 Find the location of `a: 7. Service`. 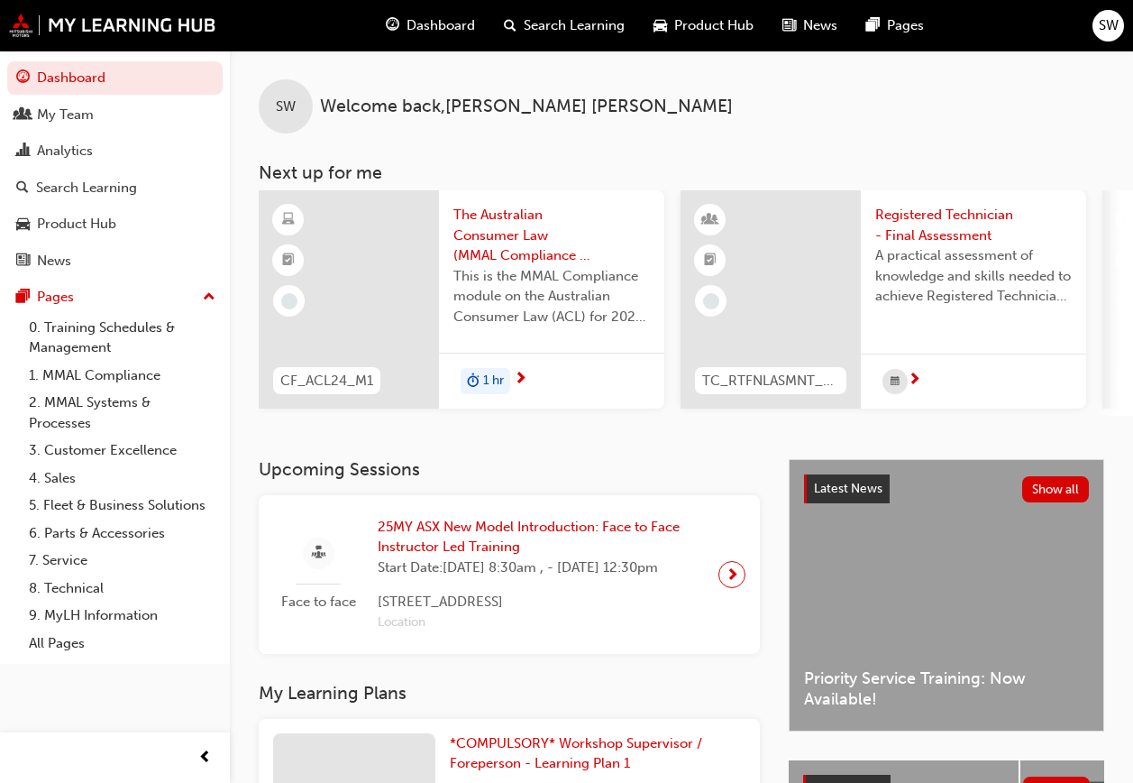

a: 7. Service is located at coordinates (122, 560).